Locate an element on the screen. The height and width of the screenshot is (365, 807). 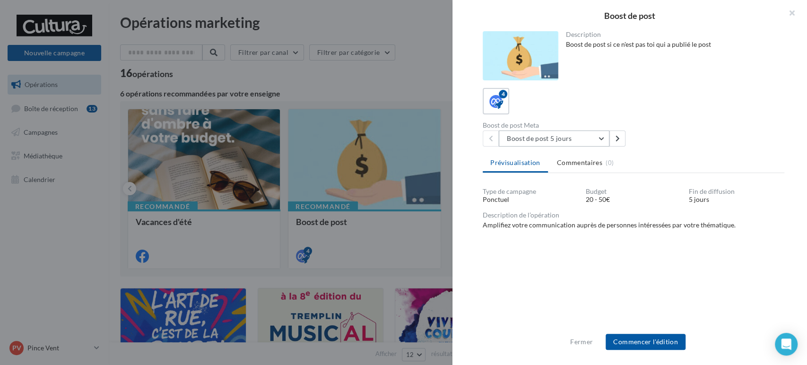
span: Commentaires is located at coordinates (580, 163).